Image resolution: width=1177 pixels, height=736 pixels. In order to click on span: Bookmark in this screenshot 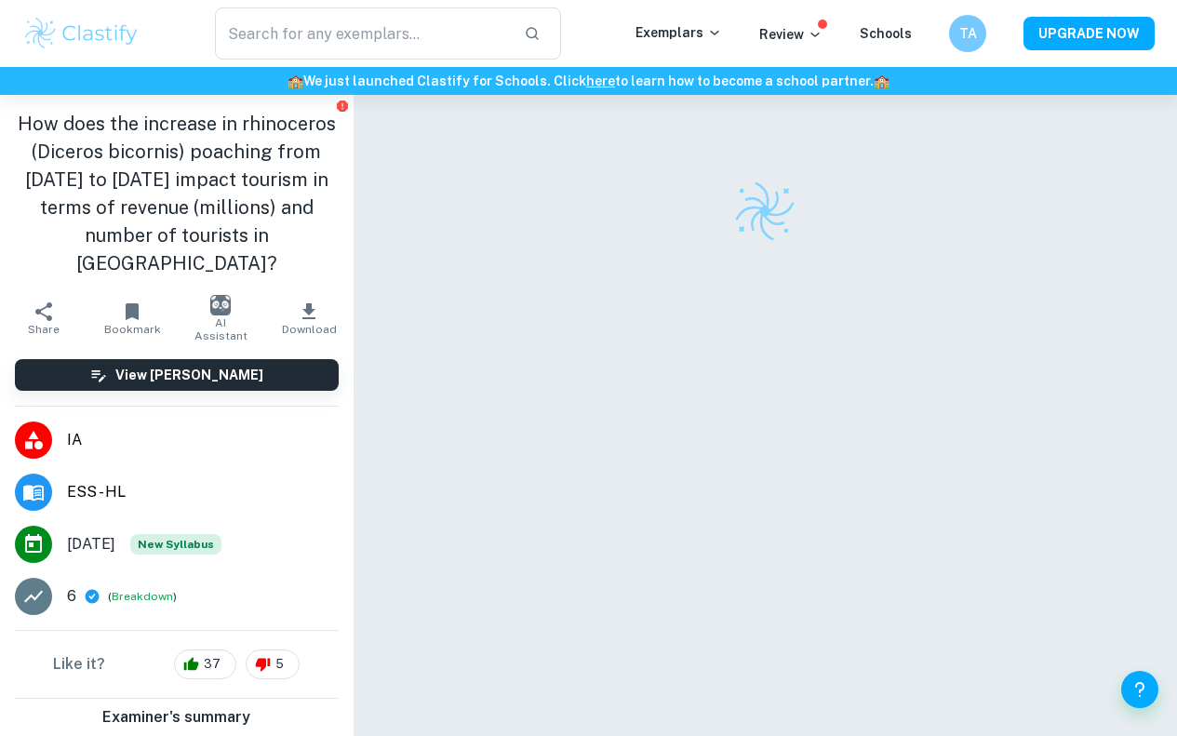, I will do `click(132, 329)`.